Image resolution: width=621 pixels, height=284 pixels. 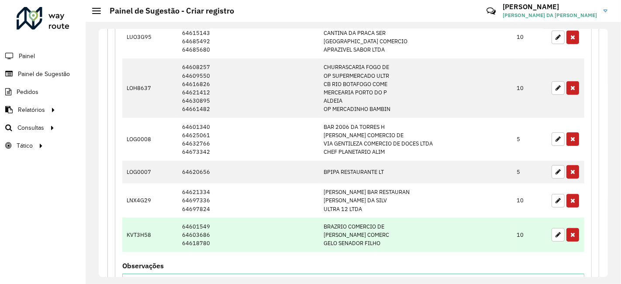 I want to click on span: Painel de Sugestão, so click(x=44, y=74).